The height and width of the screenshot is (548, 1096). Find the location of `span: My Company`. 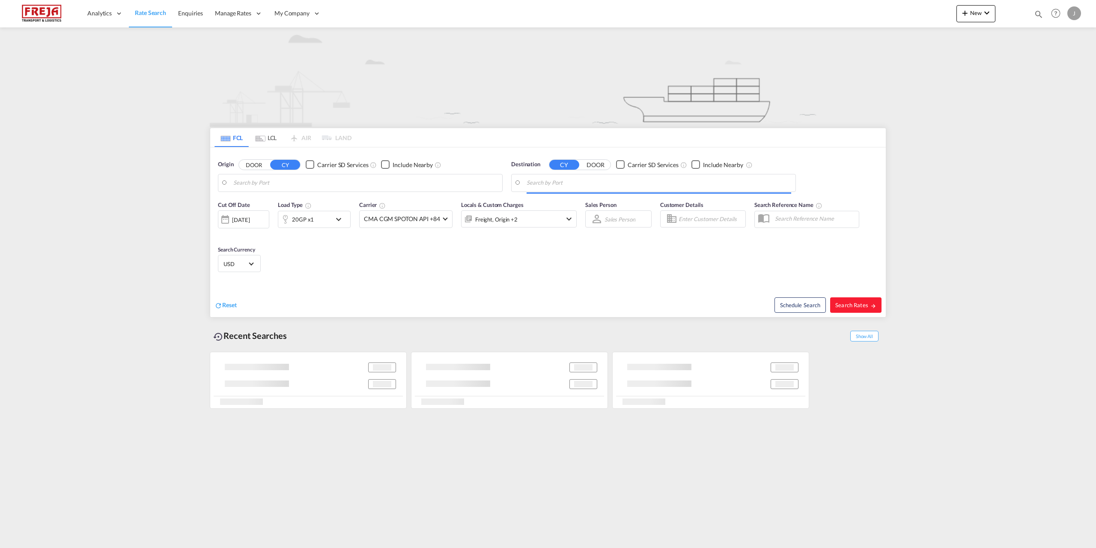

span: My Company is located at coordinates (292, 13).